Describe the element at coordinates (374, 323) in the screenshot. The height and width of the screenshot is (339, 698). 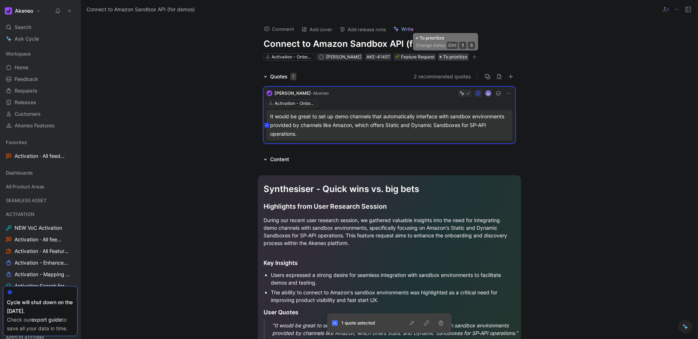
I see `div: 1 quote selected` at that location.